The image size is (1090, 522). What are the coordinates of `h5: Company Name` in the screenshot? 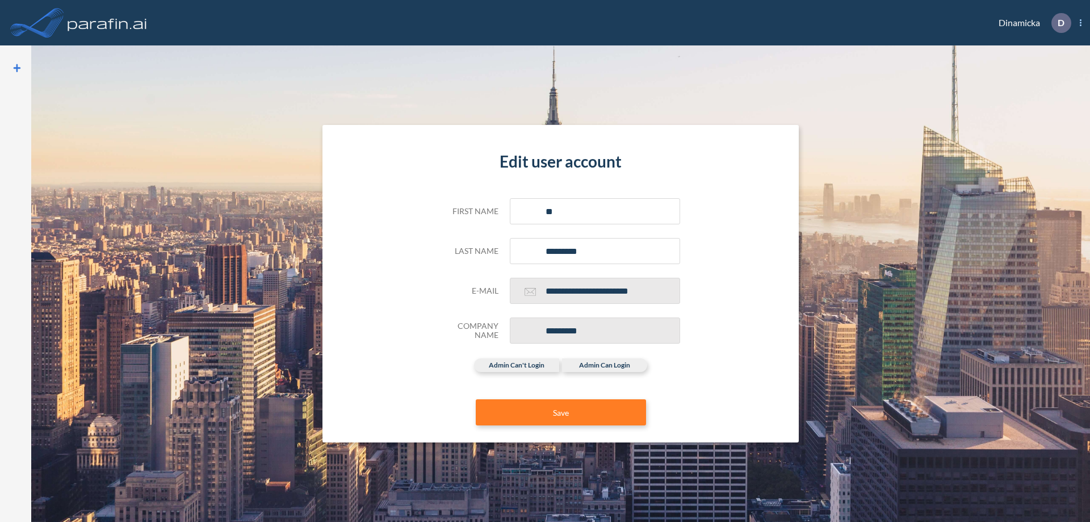 It's located at (470, 331).